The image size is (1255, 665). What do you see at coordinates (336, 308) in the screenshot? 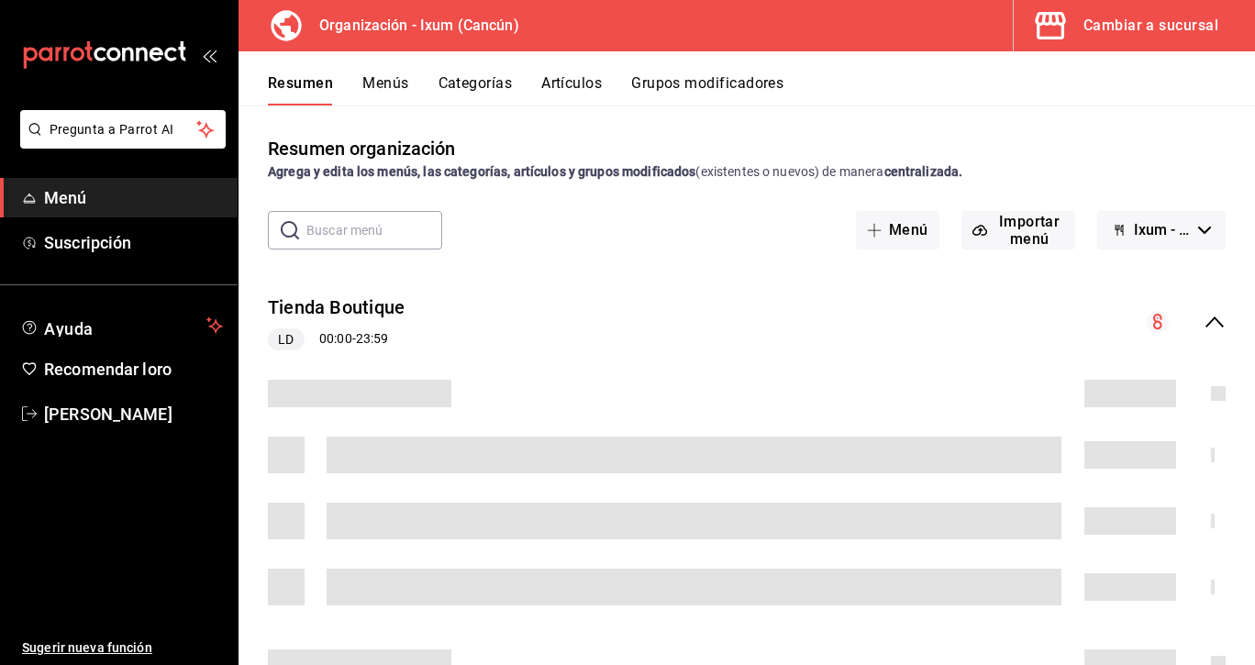
I see `font: Tienda Boutique` at bounding box center [336, 308].